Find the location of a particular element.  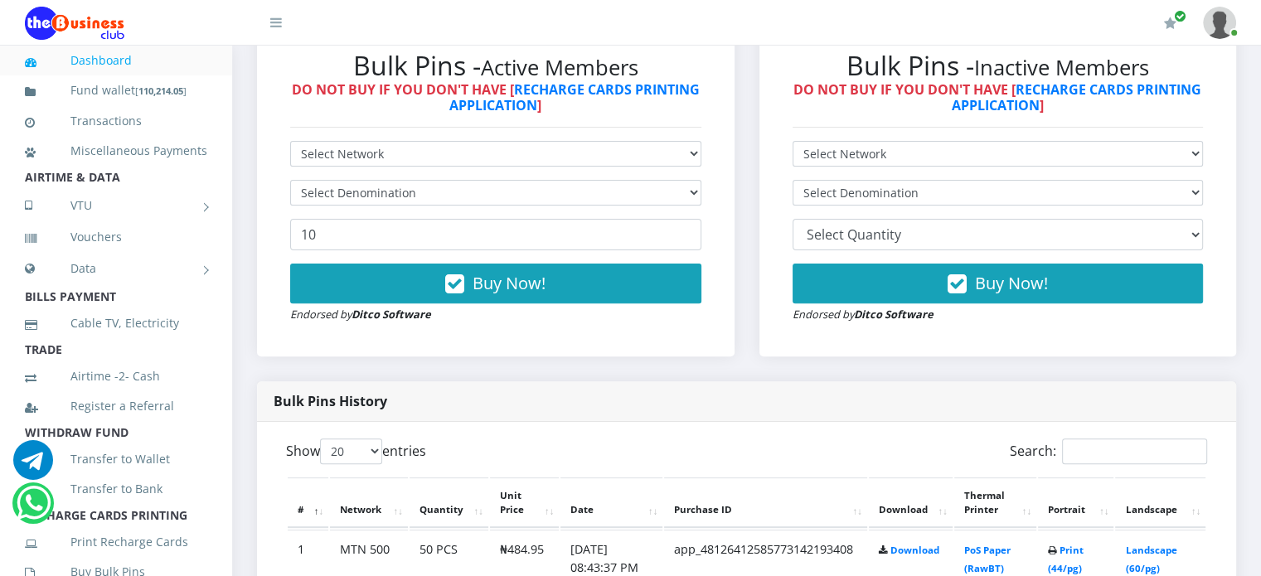

th: Purchase ID: activate to sort column ascending is located at coordinates (765, 503).